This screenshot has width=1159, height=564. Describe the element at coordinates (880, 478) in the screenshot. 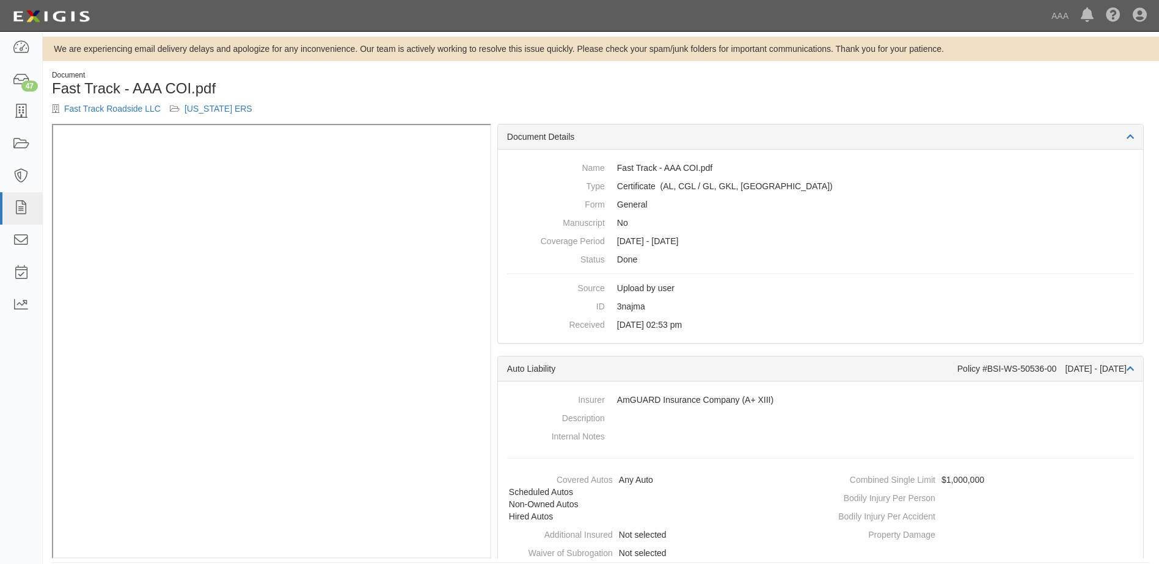

I see `dt: Combined Single Limit` at that location.